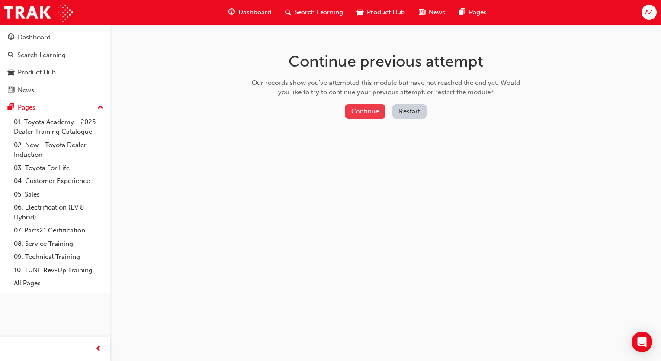 The width and height of the screenshot is (661, 361). What do you see at coordinates (55, 37) in the screenshot?
I see `a: Dashboard` at bounding box center [55, 37].